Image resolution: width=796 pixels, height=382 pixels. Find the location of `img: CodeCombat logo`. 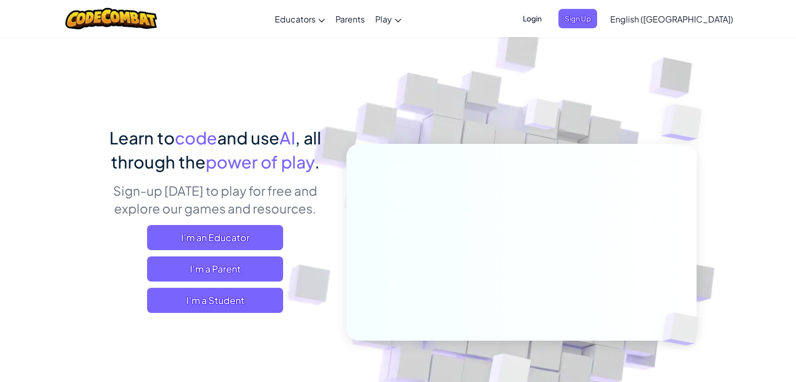

img: CodeCombat logo is located at coordinates (111, 18).